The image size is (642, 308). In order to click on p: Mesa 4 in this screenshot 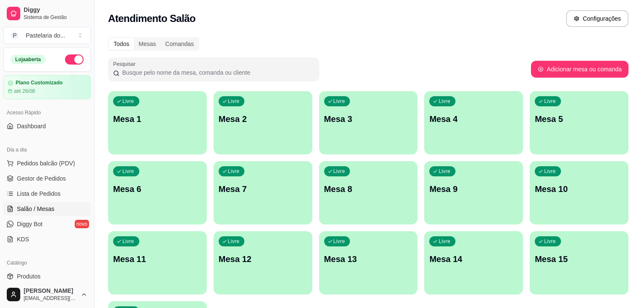, I will do `click(473, 119)`.